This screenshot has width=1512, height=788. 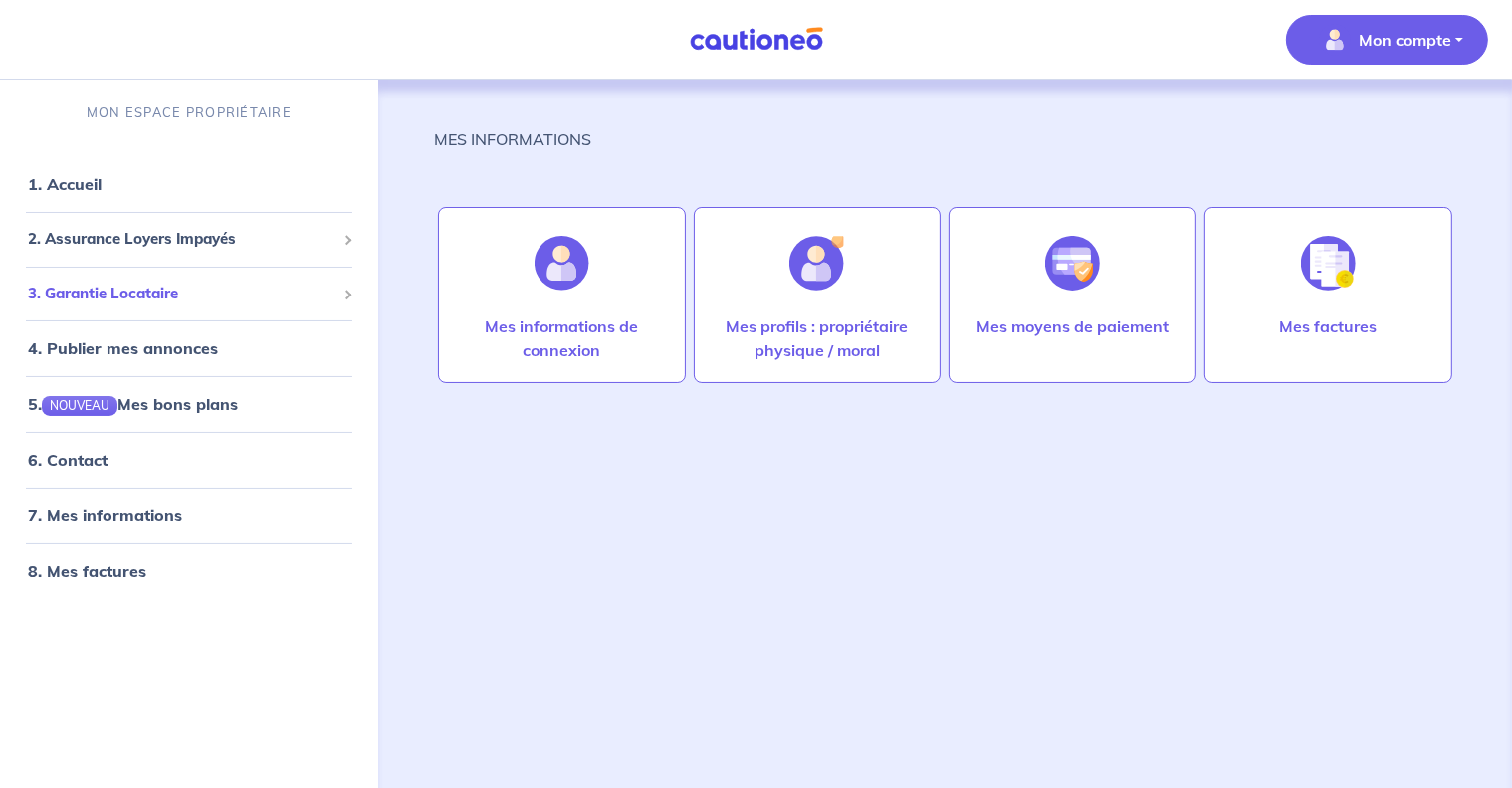 I want to click on a: 6. Contact, so click(x=68, y=460).